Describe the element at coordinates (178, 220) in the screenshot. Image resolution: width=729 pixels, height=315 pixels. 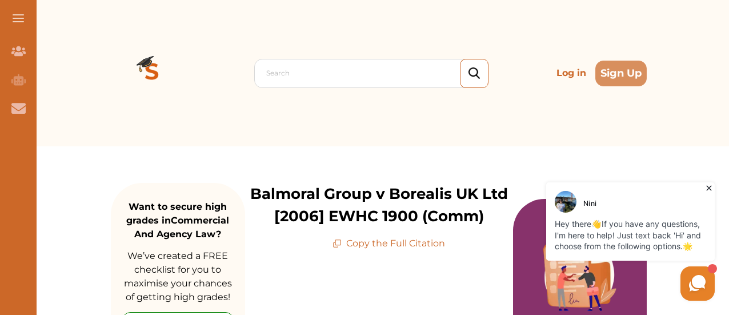
I see `strong: Want to secure high grades in Commercial And Agency Law ?` at that location.